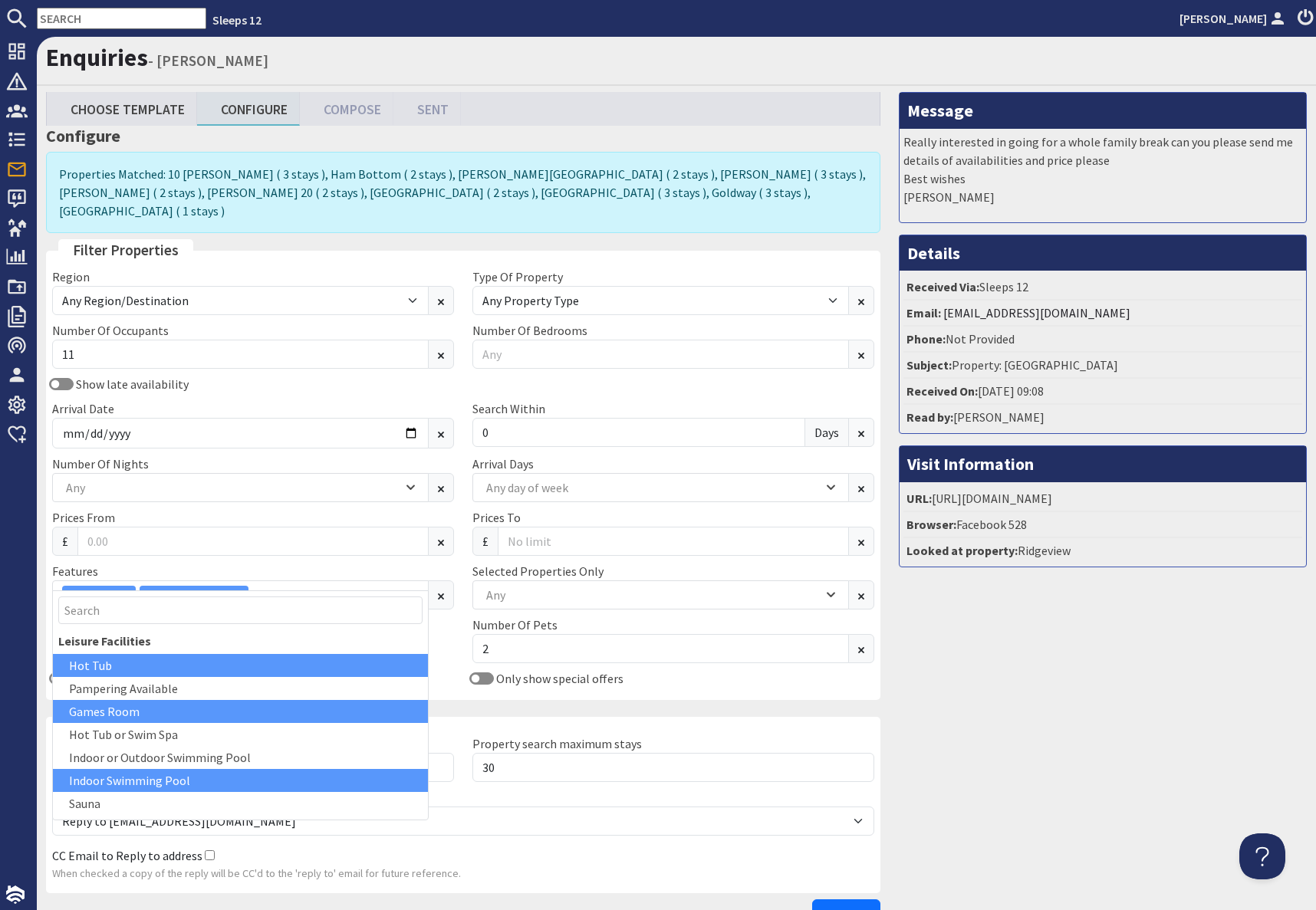  I want to click on a: Compose, so click(346, 108).